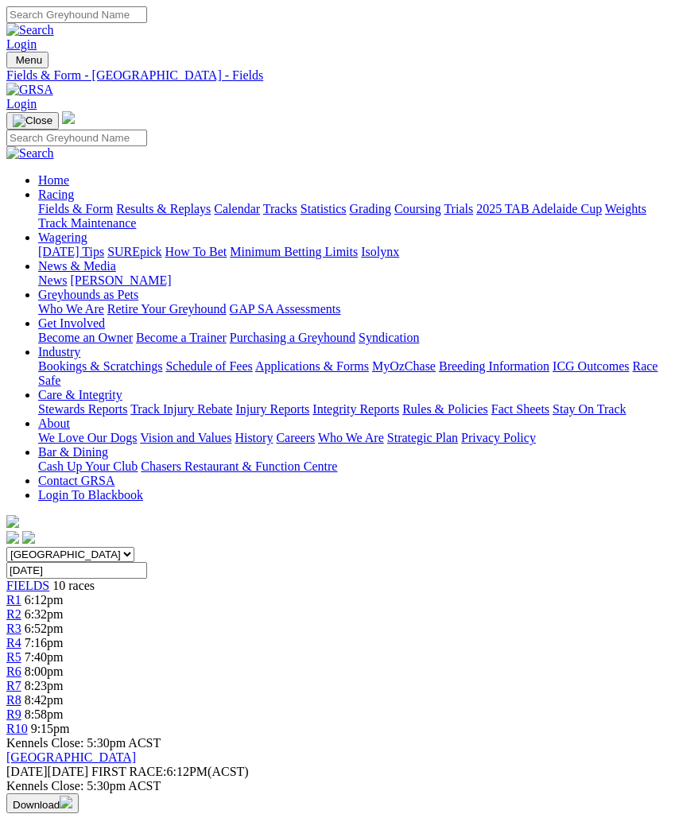 The width and height of the screenshot is (675, 814). Describe the element at coordinates (272, 408) in the screenshot. I see `a: Injury Reports` at that location.